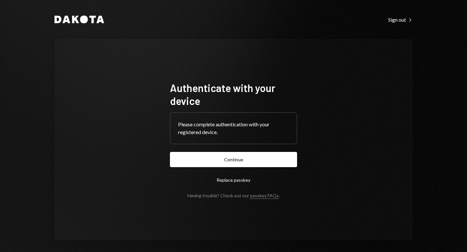 The image size is (467, 252). What do you see at coordinates (233, 159) in the screenshot?
I see `button: Continue` at bounding box center [233, 159].